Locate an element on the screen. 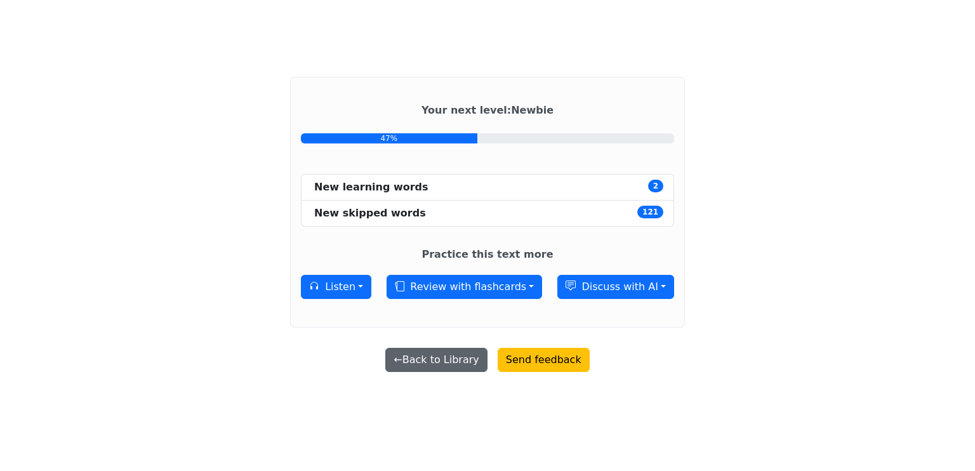 This screenshot has width=975, height=471. span: 121 is located at coordinates (650, 212).